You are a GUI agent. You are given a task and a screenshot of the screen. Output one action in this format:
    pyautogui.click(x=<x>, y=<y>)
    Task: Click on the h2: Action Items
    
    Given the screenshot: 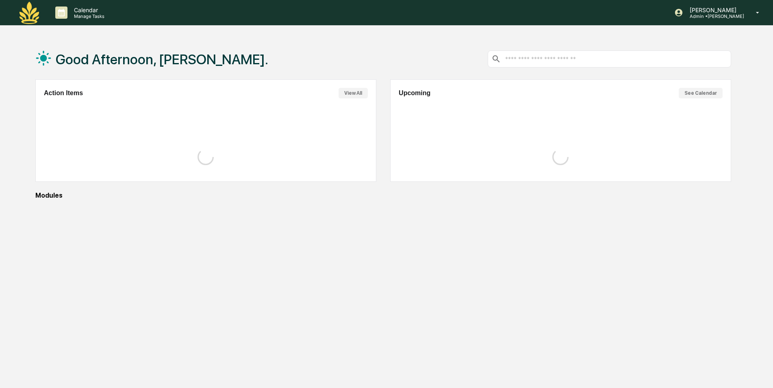 What is the action you would take?
    pyautogui.click(x=63, y=93)
    